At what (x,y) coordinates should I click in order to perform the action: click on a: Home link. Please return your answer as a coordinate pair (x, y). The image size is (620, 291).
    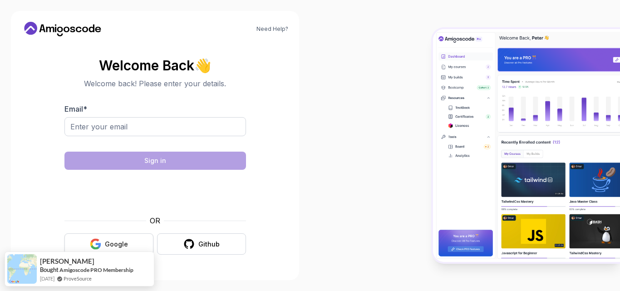
    Looking at the image, I should click on (63, 29).